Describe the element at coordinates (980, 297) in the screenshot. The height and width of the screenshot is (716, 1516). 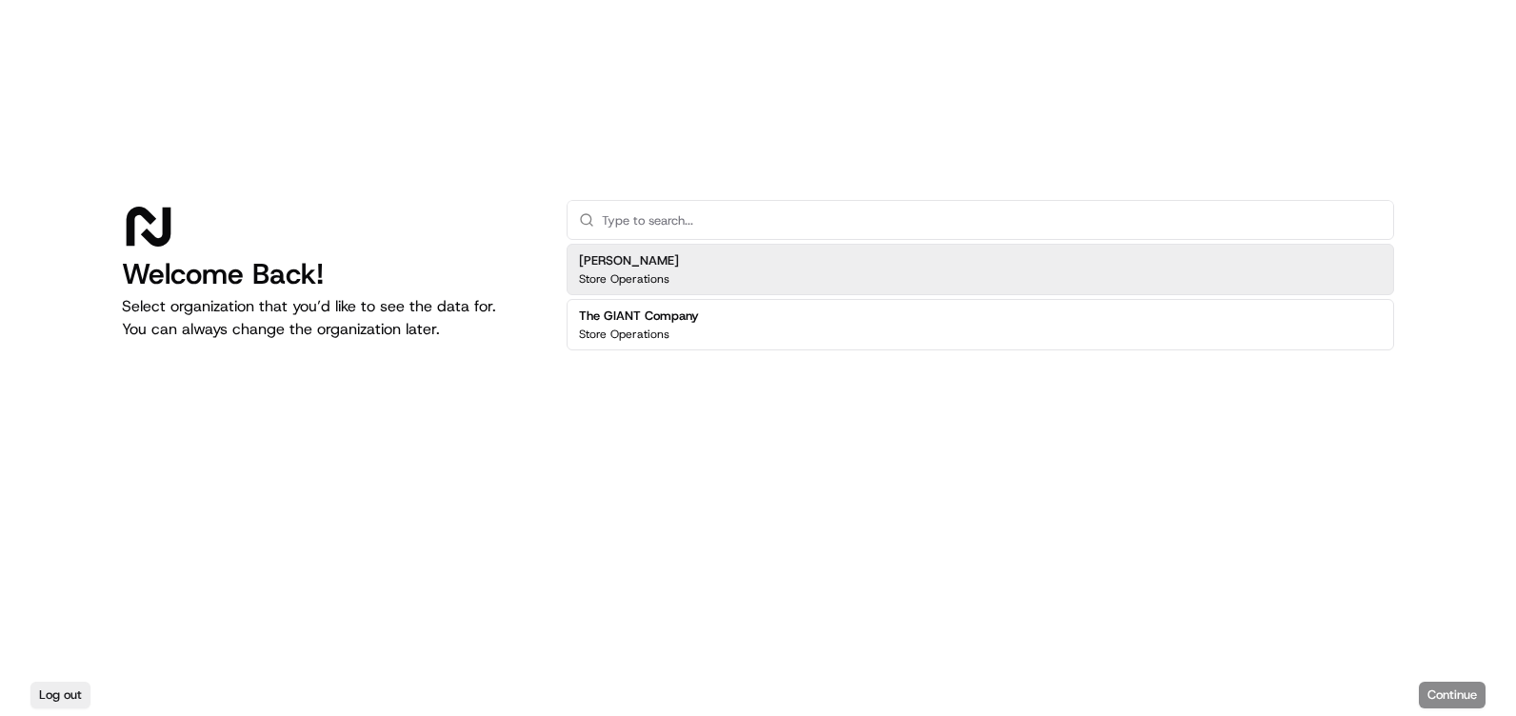
I see `div: Suggestions` at that location.